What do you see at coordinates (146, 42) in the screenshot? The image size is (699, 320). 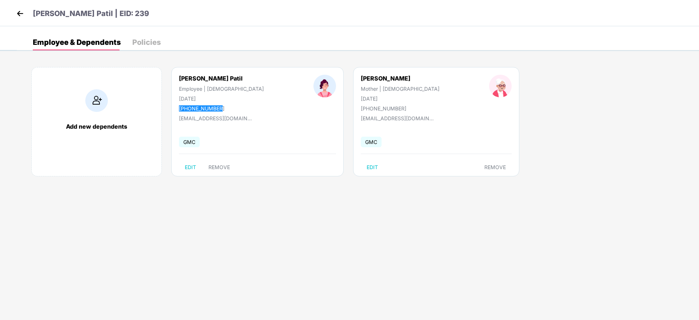 I see `div: Policies` at bounding box center [146, 42].